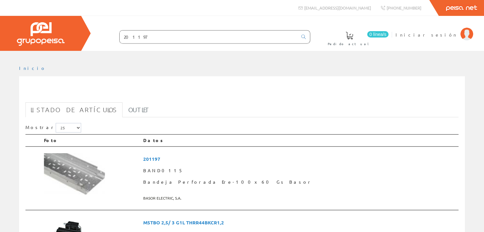 The height and width of the screenshot is (232, 484). What do you see at coordinates (434, 29) in the screenshot?
I see `a: Iniciar sesión` at bounding box center [434, 29].